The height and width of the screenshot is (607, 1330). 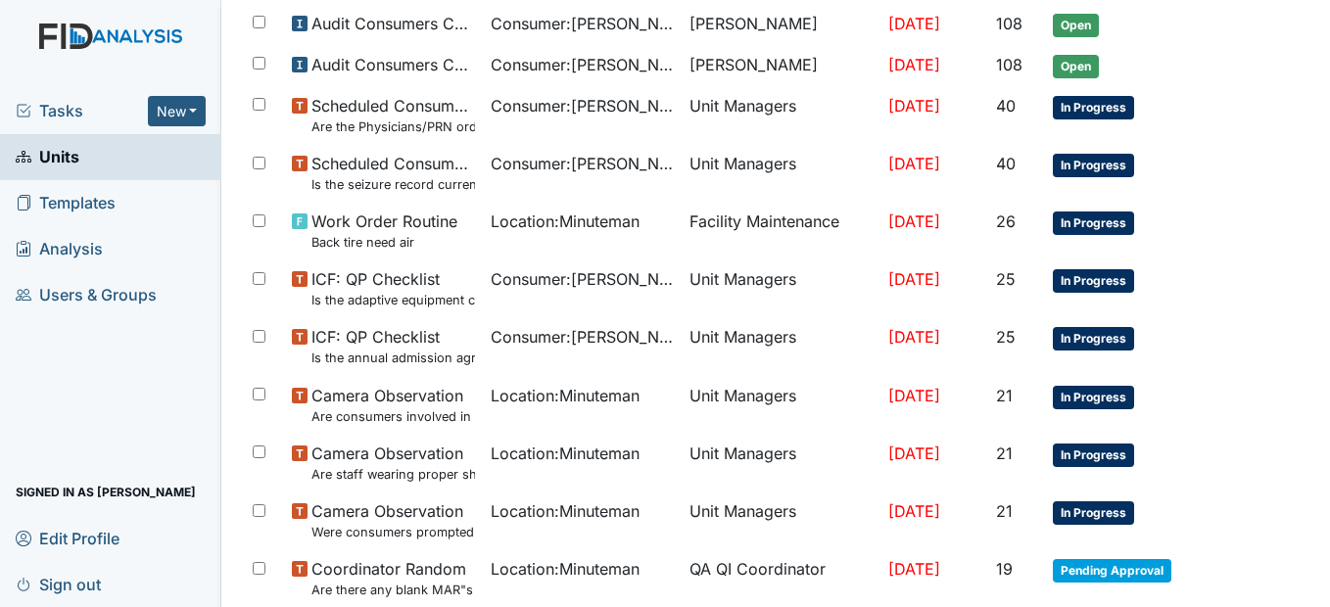 What do you see at coordinates (384, 242) in the screenshot?
I see `small: Back tire need air` at bounding box center [384, 242].